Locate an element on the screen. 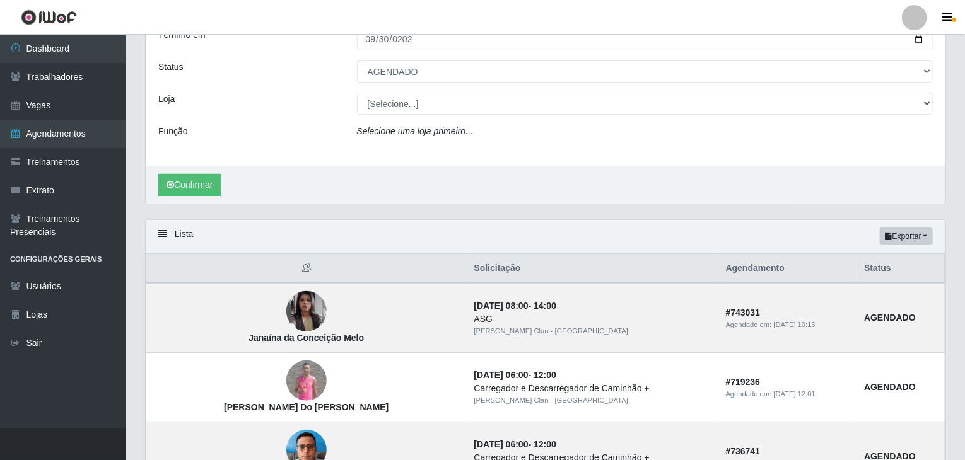 This screenshot has width=965, height=460. button: Confirmar is located at coordinates (189, 185).